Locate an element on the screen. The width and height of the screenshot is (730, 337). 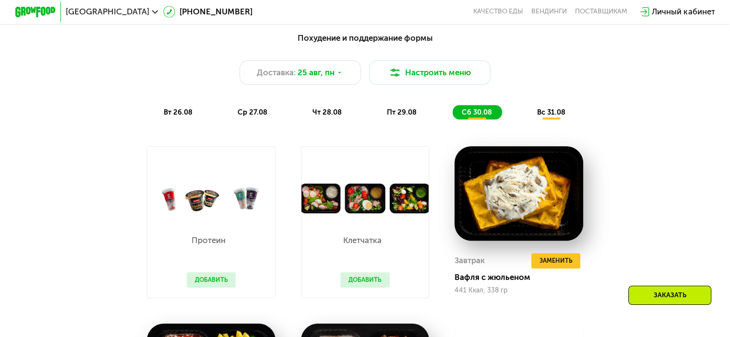
button: Настроить меню is located at coordinates (430, 72).